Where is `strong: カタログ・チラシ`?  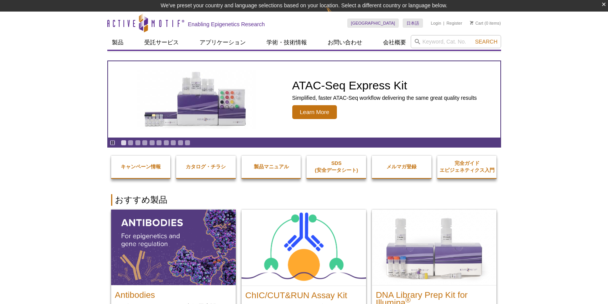 strong: カタログ・チラシ is located at coordinates (206, 166).